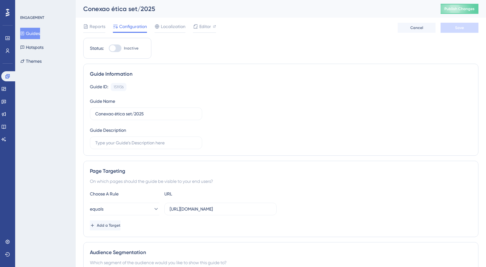 The image size is (486, 267). What do you see at coordinates (131, 48) in the screenshot?
I see `span: Inactive` at bounding box center [131, 48].